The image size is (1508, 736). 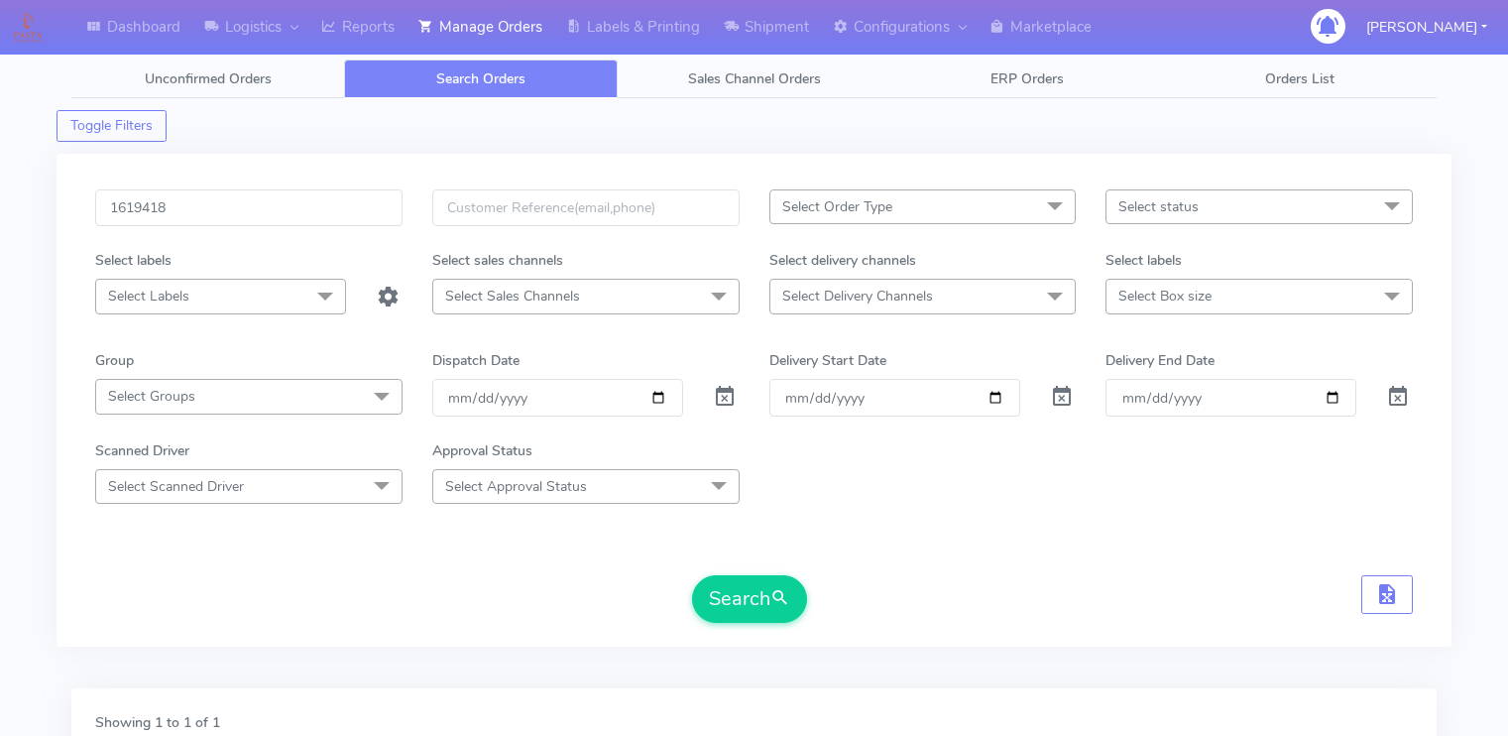 I want to click on span: Orders List, so click(x=1300, y=78).